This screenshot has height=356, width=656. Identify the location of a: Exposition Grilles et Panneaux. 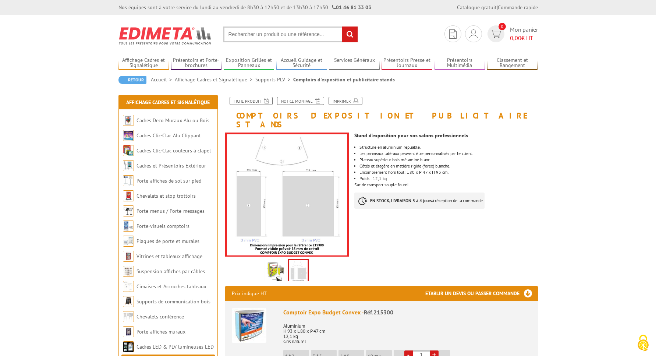
(249, 63).